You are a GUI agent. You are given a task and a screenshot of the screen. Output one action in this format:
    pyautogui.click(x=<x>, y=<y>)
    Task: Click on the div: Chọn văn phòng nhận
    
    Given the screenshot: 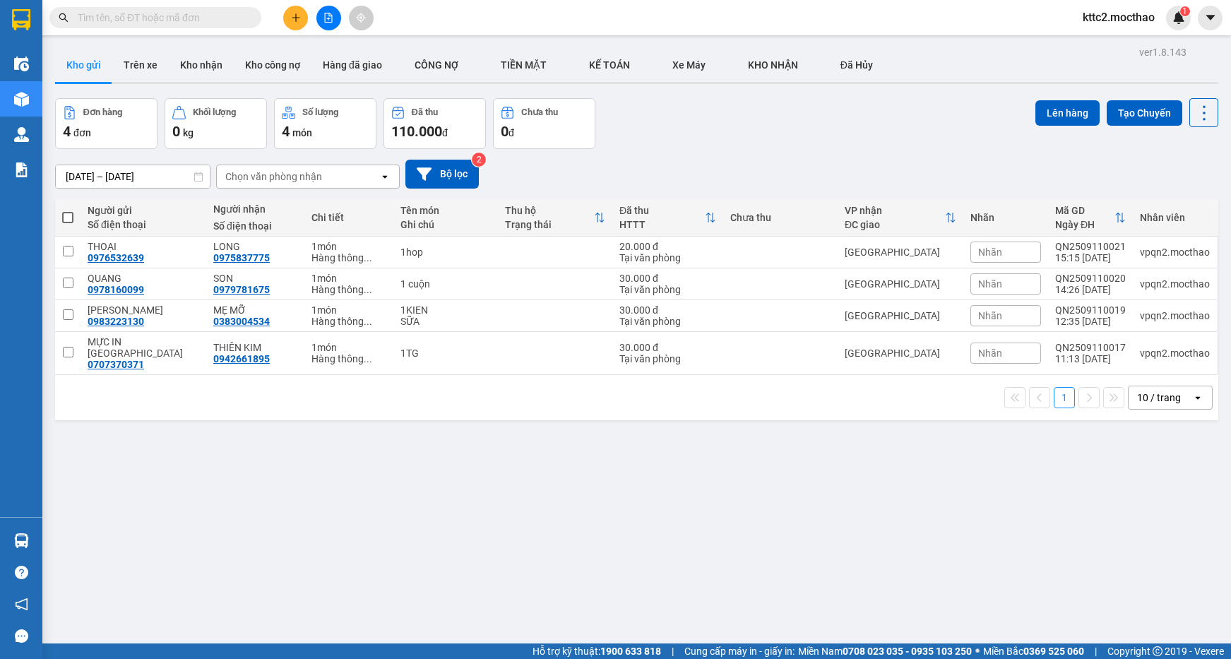 What is the action you would take?
    pyautogui.click(x=273, y=177)
    